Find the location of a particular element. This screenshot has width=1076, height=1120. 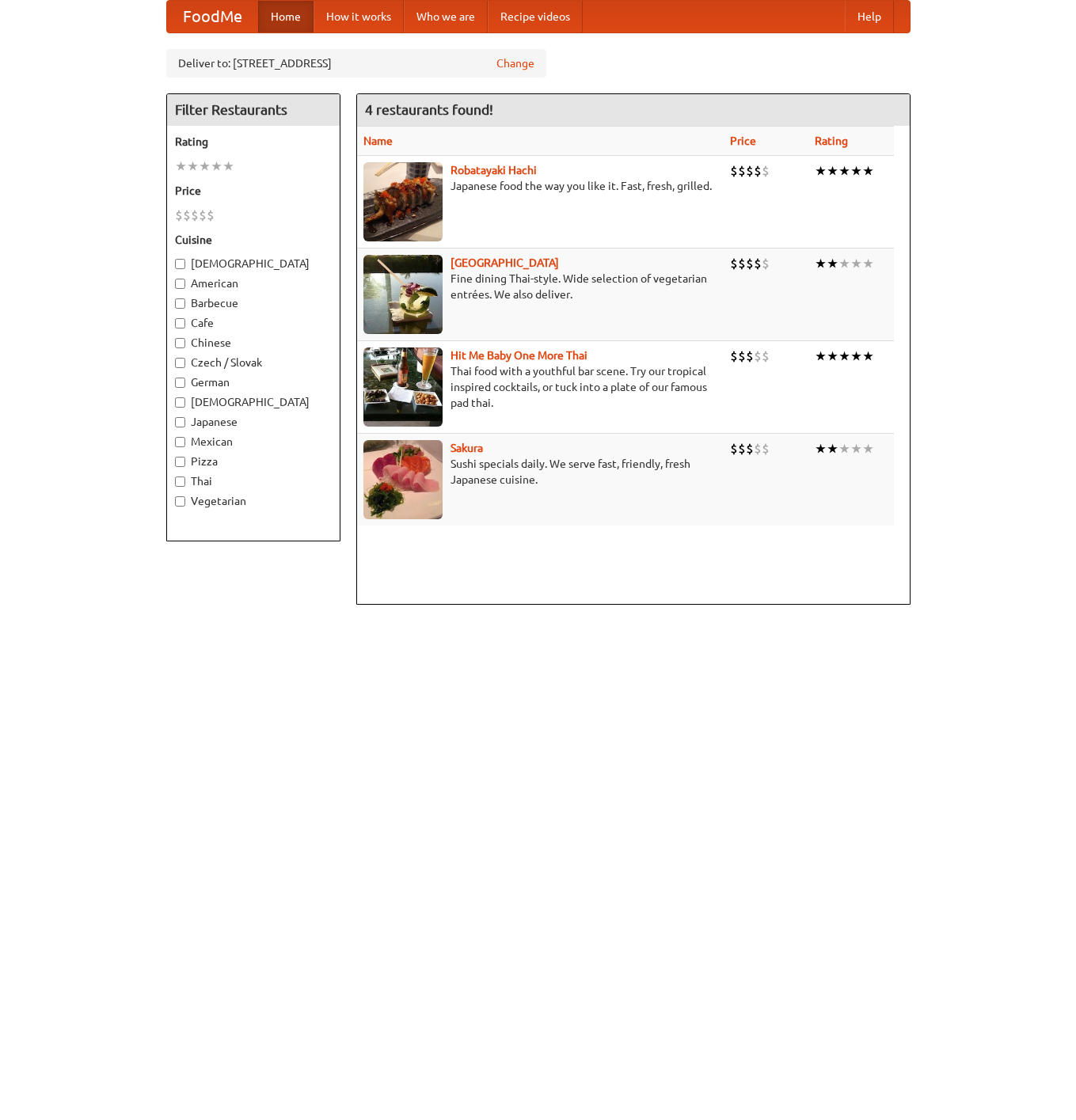

h4: Filter Restaurants is located at coordinates (253, 110).